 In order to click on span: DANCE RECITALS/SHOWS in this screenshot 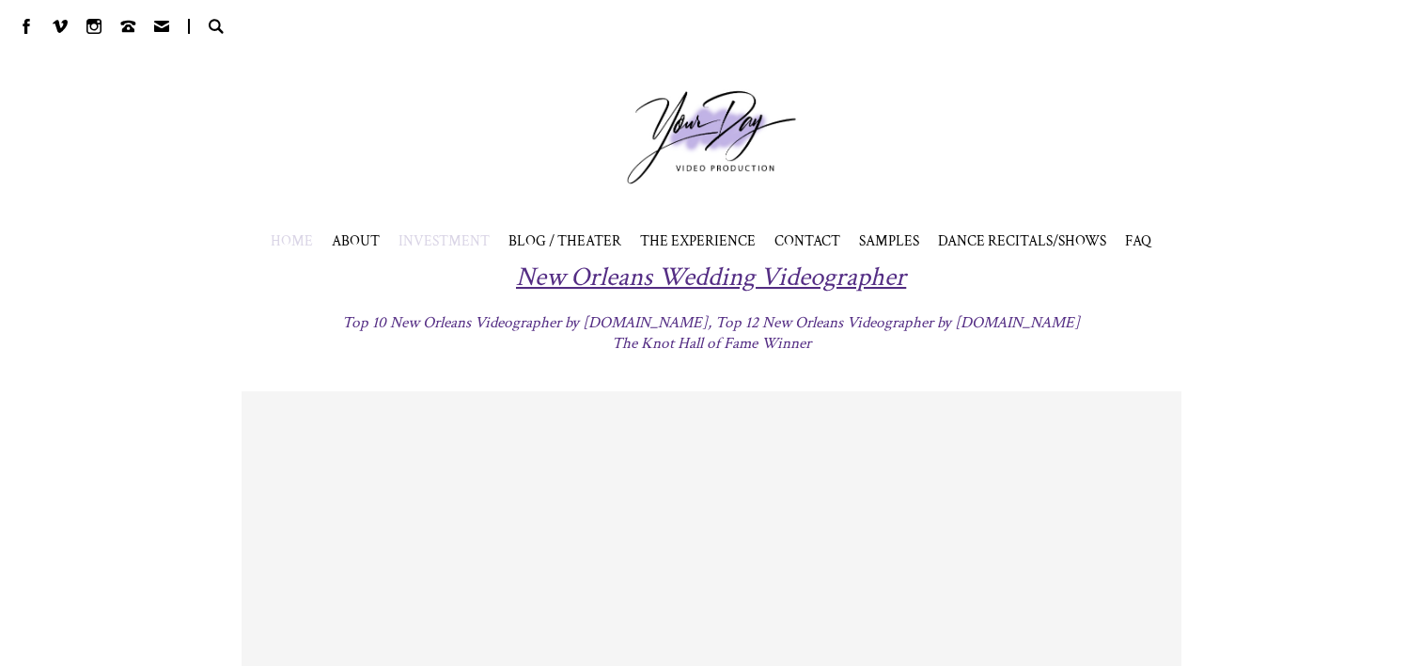, I will do `click(1022, 241)`.